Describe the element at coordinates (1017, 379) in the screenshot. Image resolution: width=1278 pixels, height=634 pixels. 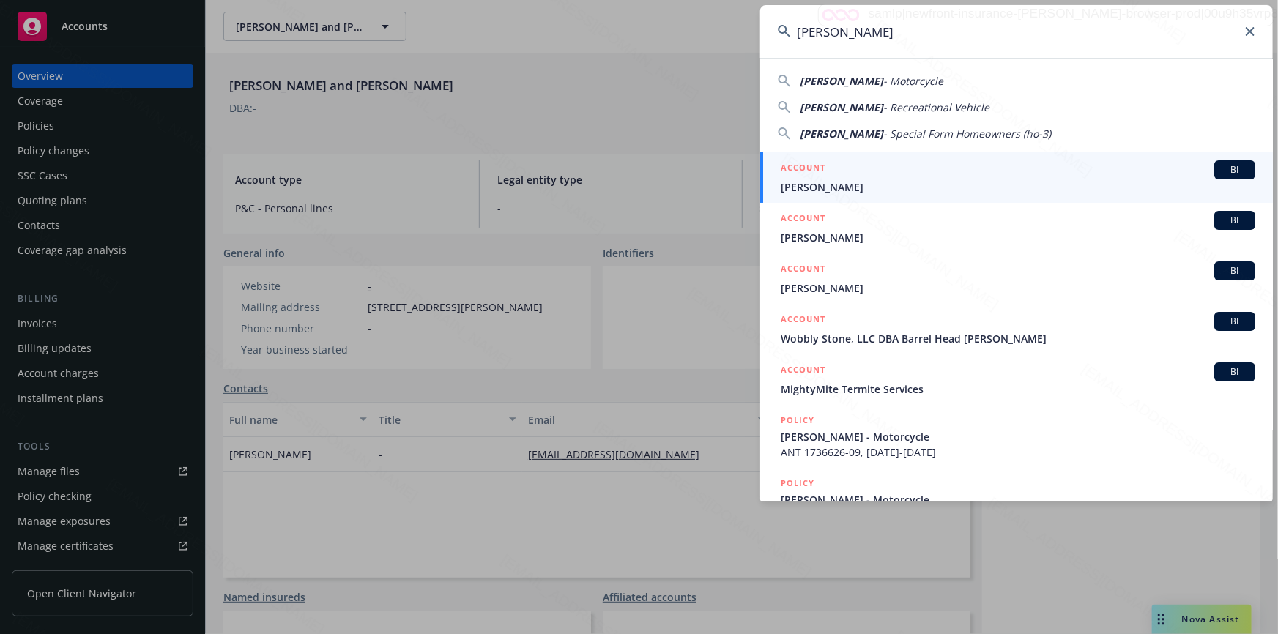
I see `a: ACCOUNTBIMightyMite Termite Services` at that location.